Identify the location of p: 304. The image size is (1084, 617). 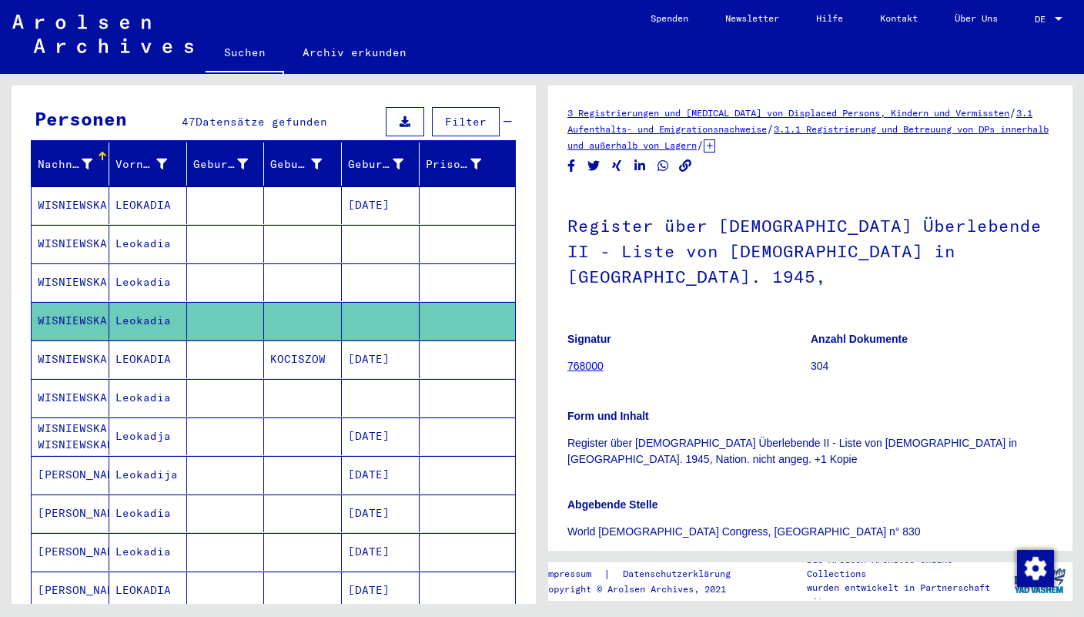
(932, 366).